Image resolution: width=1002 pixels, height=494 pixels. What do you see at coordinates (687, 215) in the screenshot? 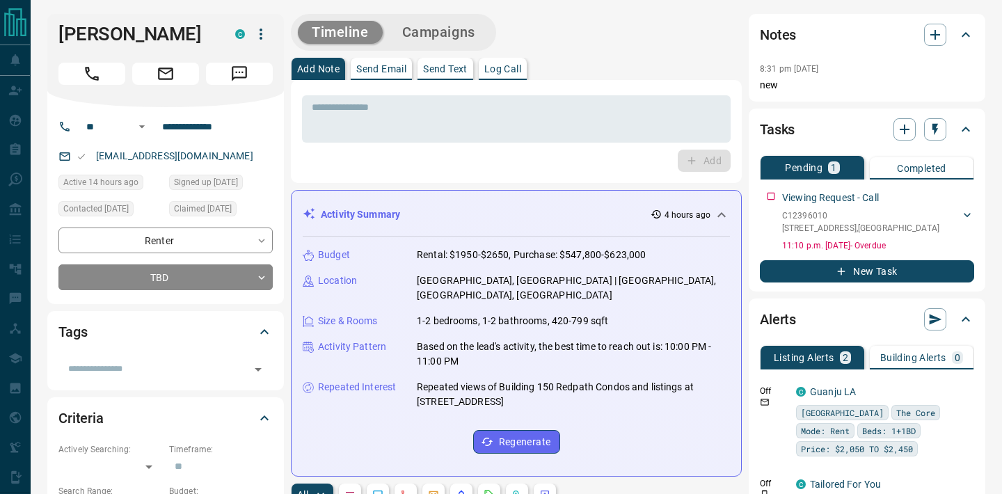
I see `p: 4 hours ago` at bounding box center [687, 215].